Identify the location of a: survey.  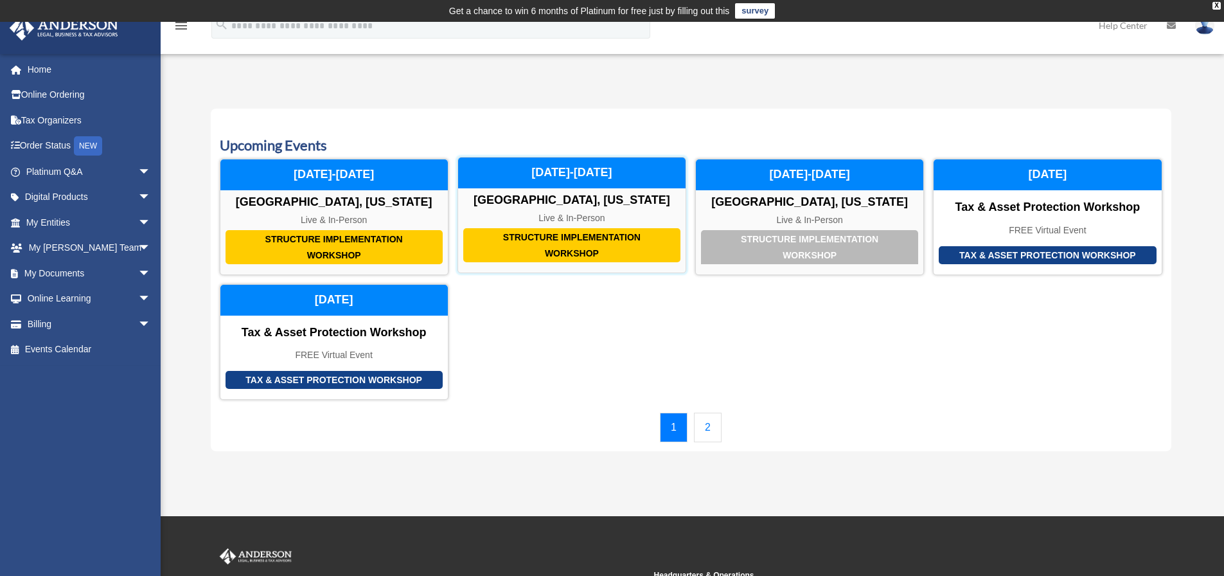
(755, 11).